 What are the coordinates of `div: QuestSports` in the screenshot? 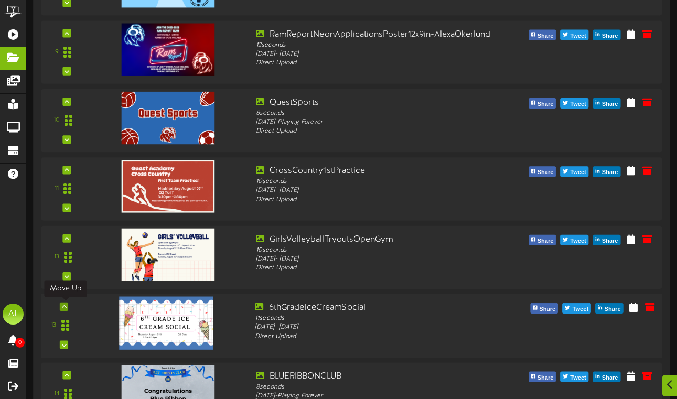 It's located at (377, 103).